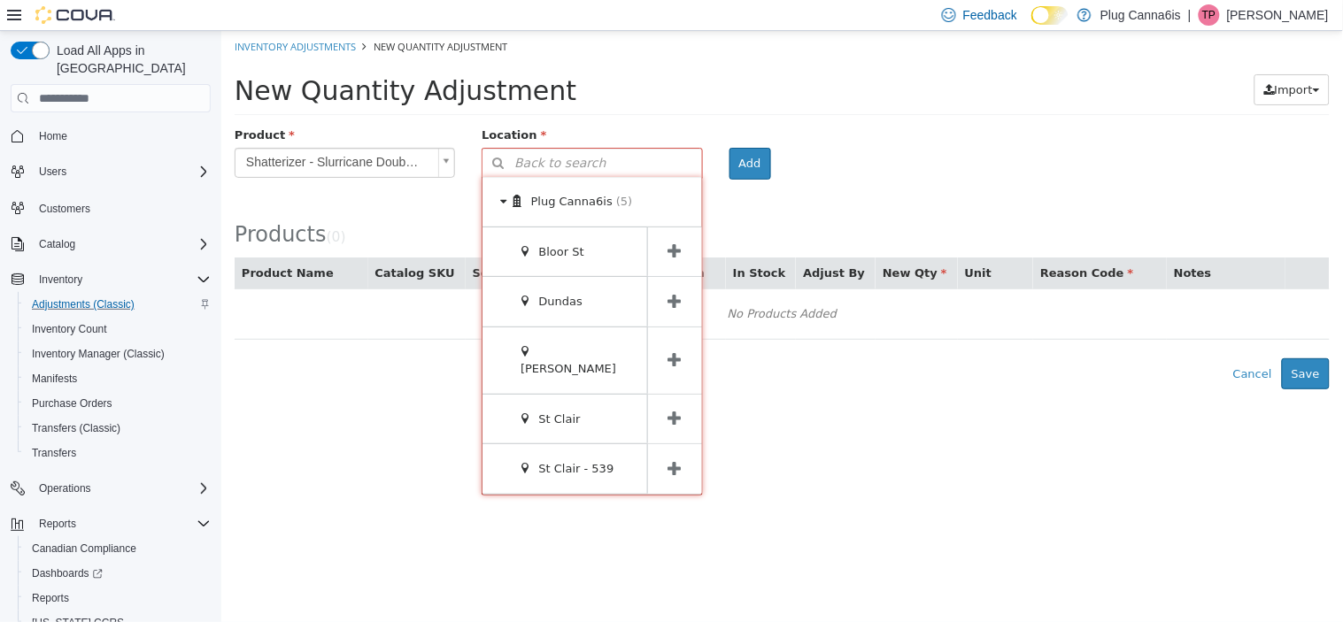  I want to click on span: (5), so click(403, 170).